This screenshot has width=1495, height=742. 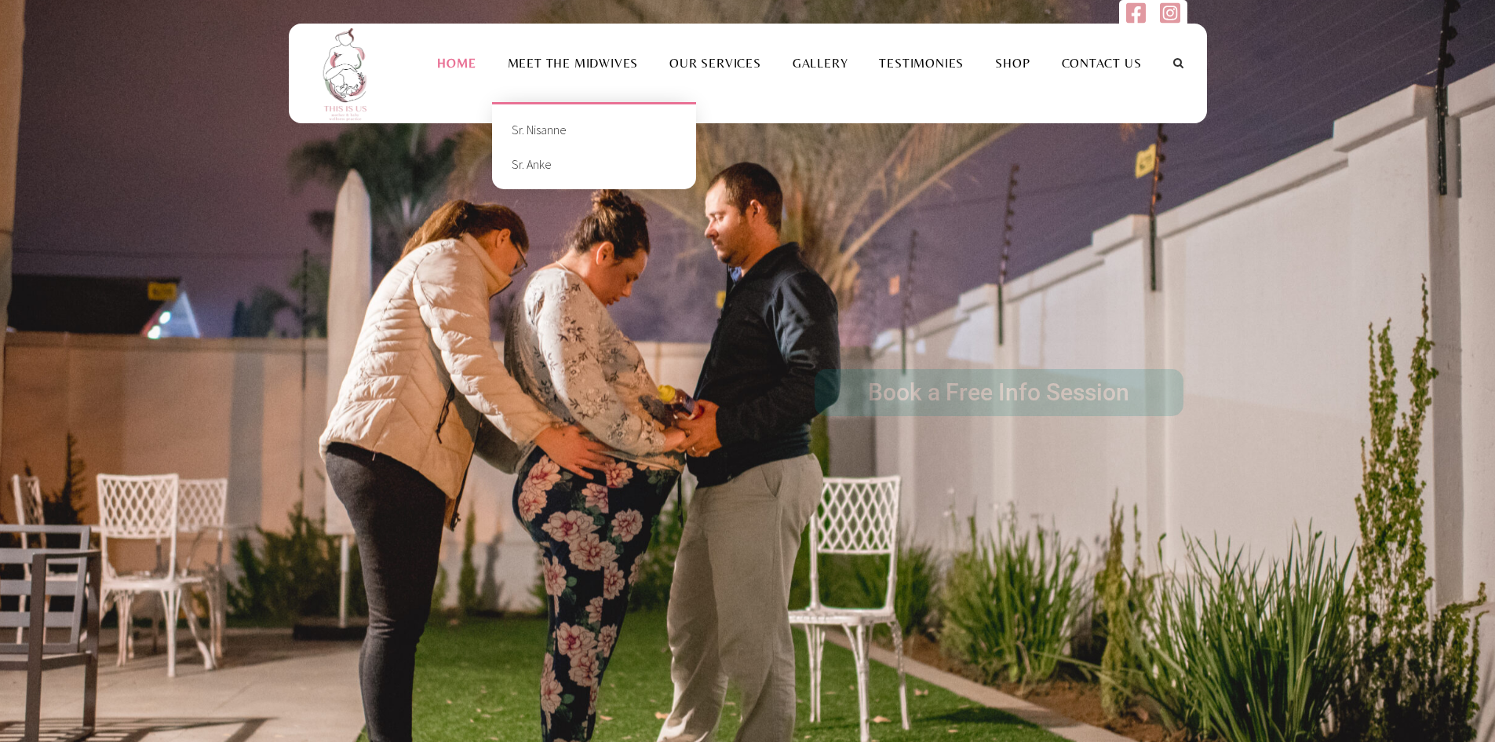 I want to click on a: Our Services, so click(x=715, y=63).